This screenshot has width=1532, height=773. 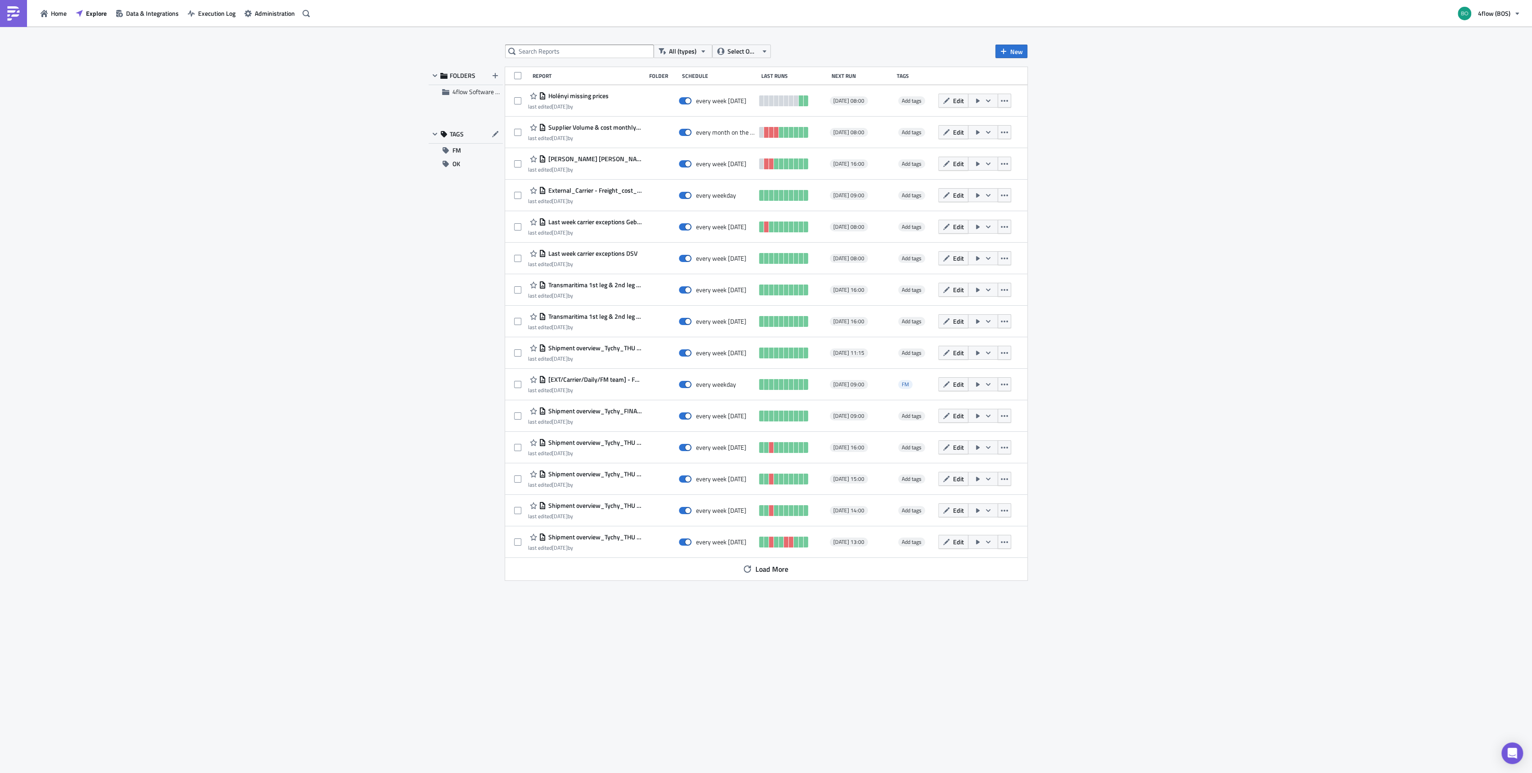 I want to click on time: 2025-05-30T07:56:08Z, so click(x=560, y=421).